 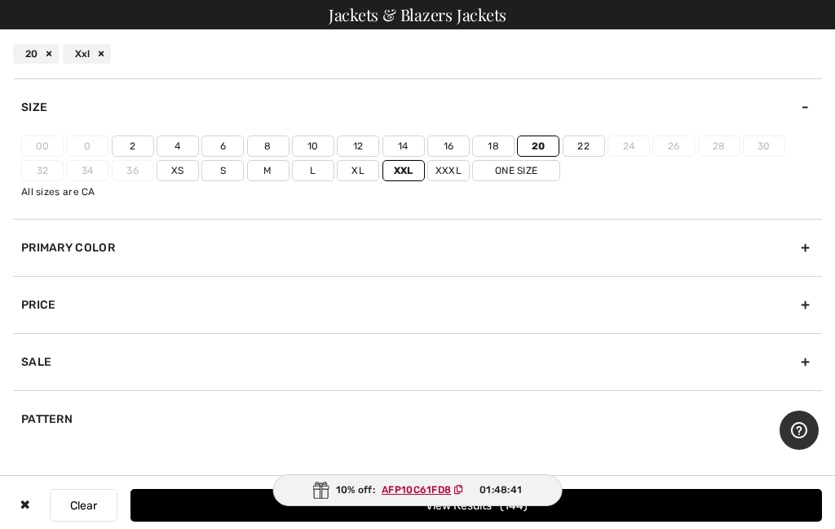 I want to click on label: Xxl, so click(x=404, y=171).